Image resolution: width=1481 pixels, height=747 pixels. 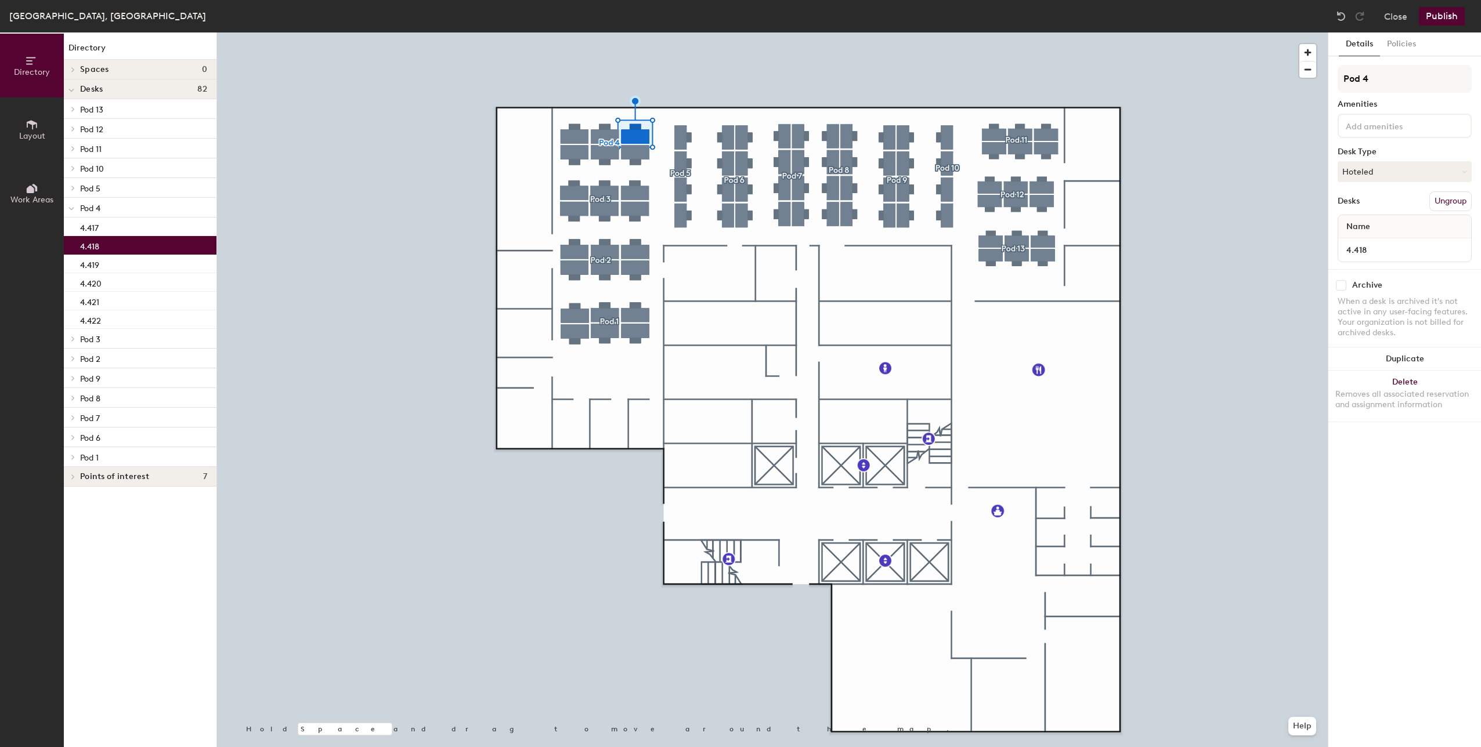 What do you see at coordinates (91, 89) in the screenshot?
I see `span: Desks` at bounding box center [91, 89].